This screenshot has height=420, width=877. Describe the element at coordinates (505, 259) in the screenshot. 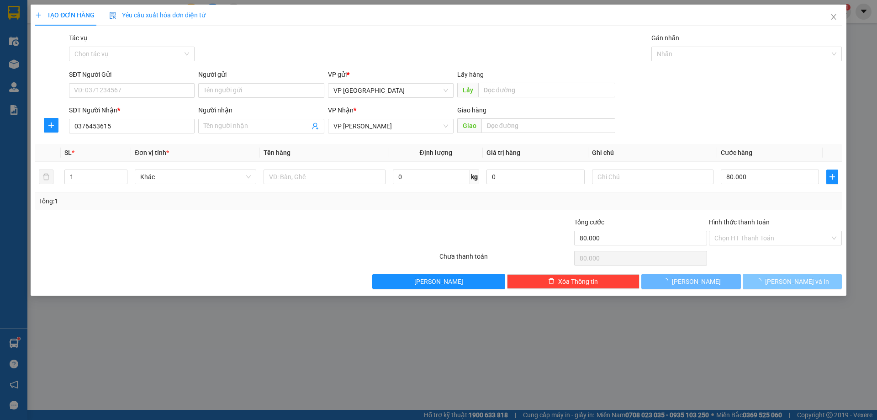

I see `div: Chưa thanh toán` at that location.